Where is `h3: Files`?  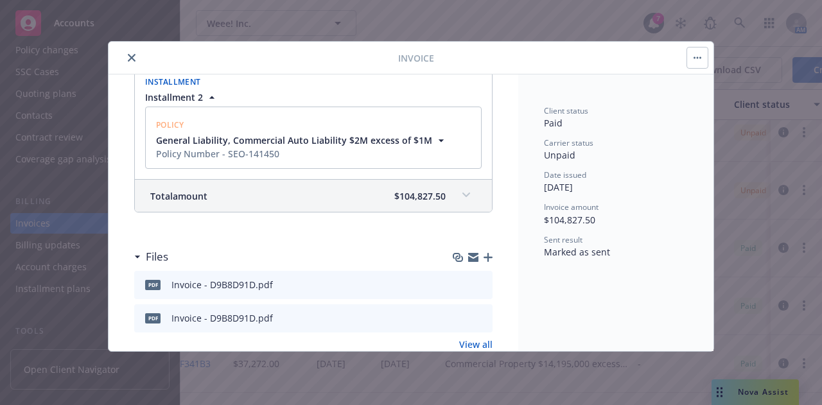 h3: Files is located at coordinates (157, 257).